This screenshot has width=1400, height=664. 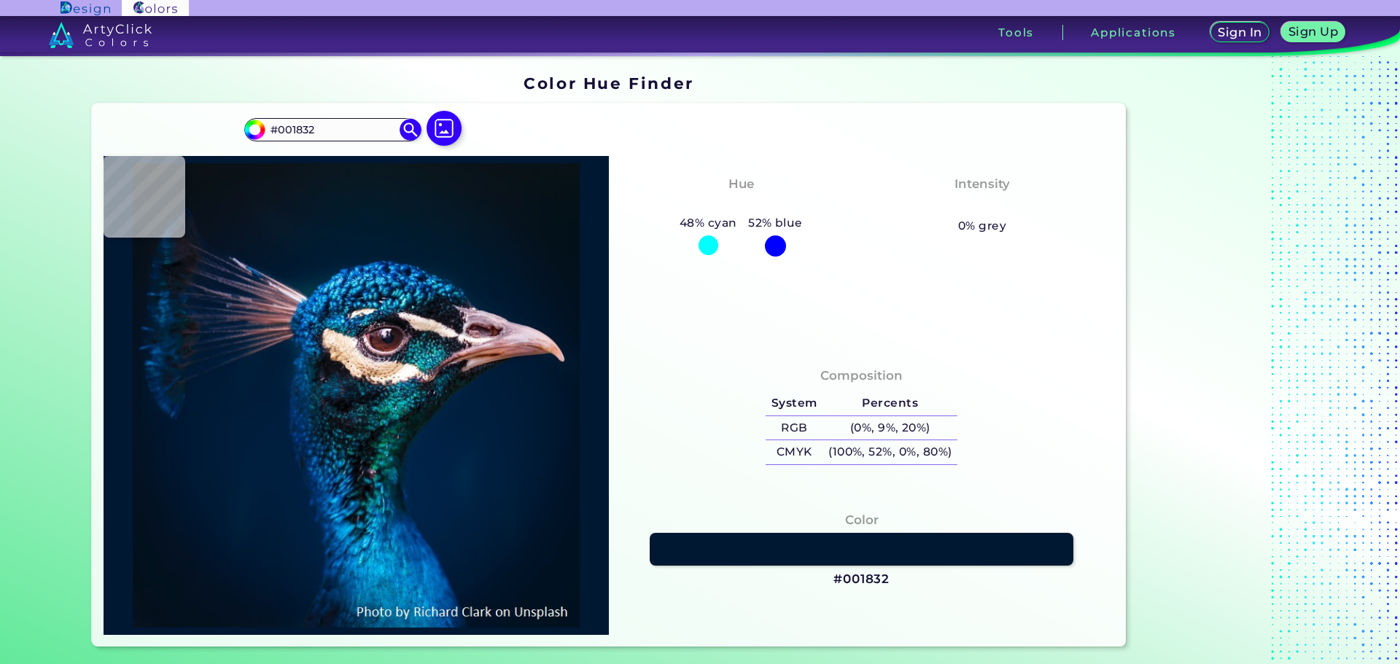 What do you see at coordinates (982, 226) in the screenshot?
I see `h5: 0% grey` at bounding box center [982, 226].